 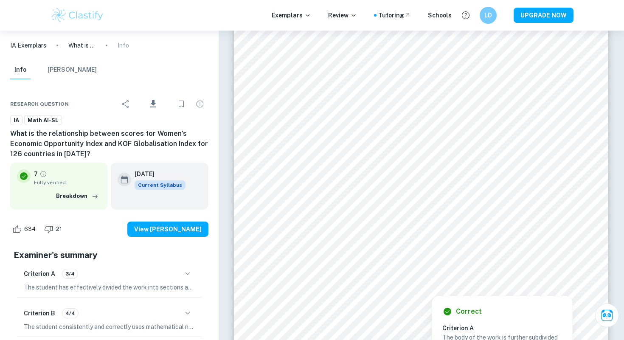 I want to click on button: Info, so click(x=20, y=70).